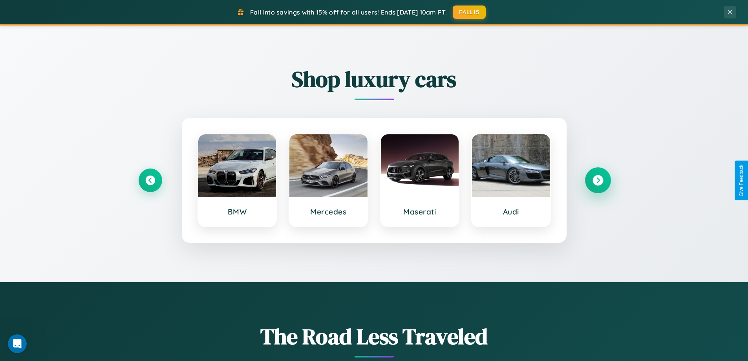 This screenshot has height=361, width=748. Describe the element at coordinates (374, 79) in the screenshot. I see `h2: Shop luxury cars` at that location.